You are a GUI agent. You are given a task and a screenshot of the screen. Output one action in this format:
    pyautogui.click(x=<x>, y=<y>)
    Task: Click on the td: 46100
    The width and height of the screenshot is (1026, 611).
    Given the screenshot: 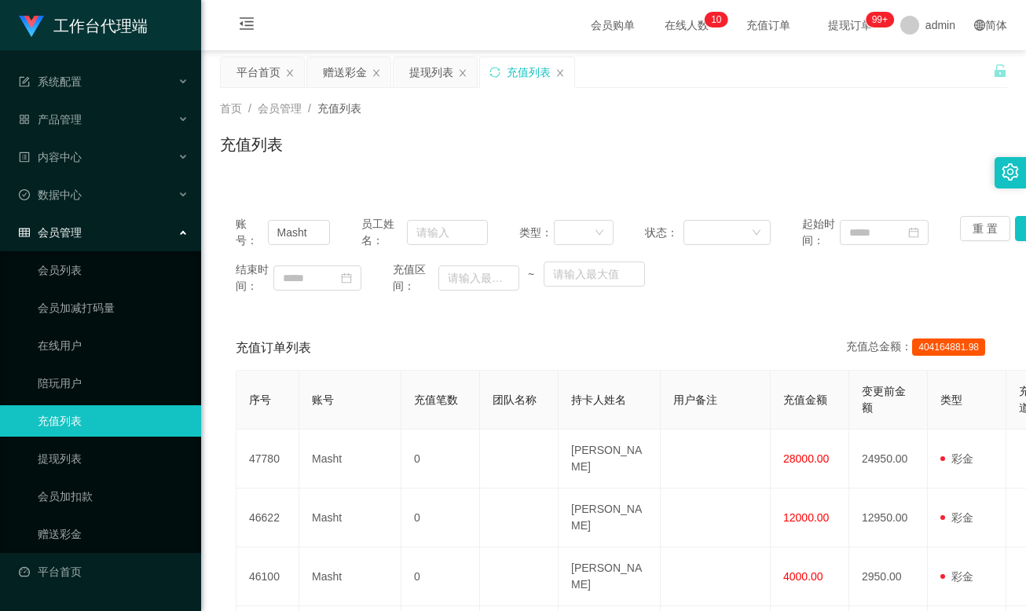 What is the action you would take?
    pyautogui.click(x=268, y=577)
    